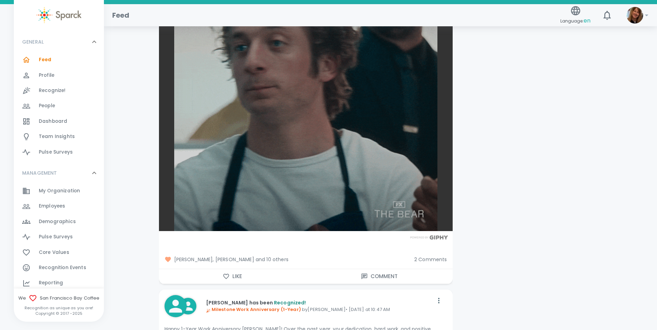 The height and width of the screenshot is (330, 657). What do you see at coordinates (59, 60) in the screenshot?
I see `div: Feed` at bounding box center [59, 60].